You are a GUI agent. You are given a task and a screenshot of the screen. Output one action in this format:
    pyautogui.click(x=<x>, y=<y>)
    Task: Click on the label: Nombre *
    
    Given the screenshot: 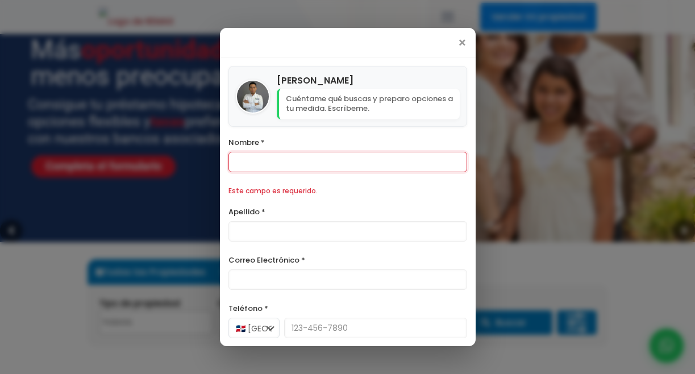 What is the action you would take?
    pyautogui.click(x=348, y=142)
    